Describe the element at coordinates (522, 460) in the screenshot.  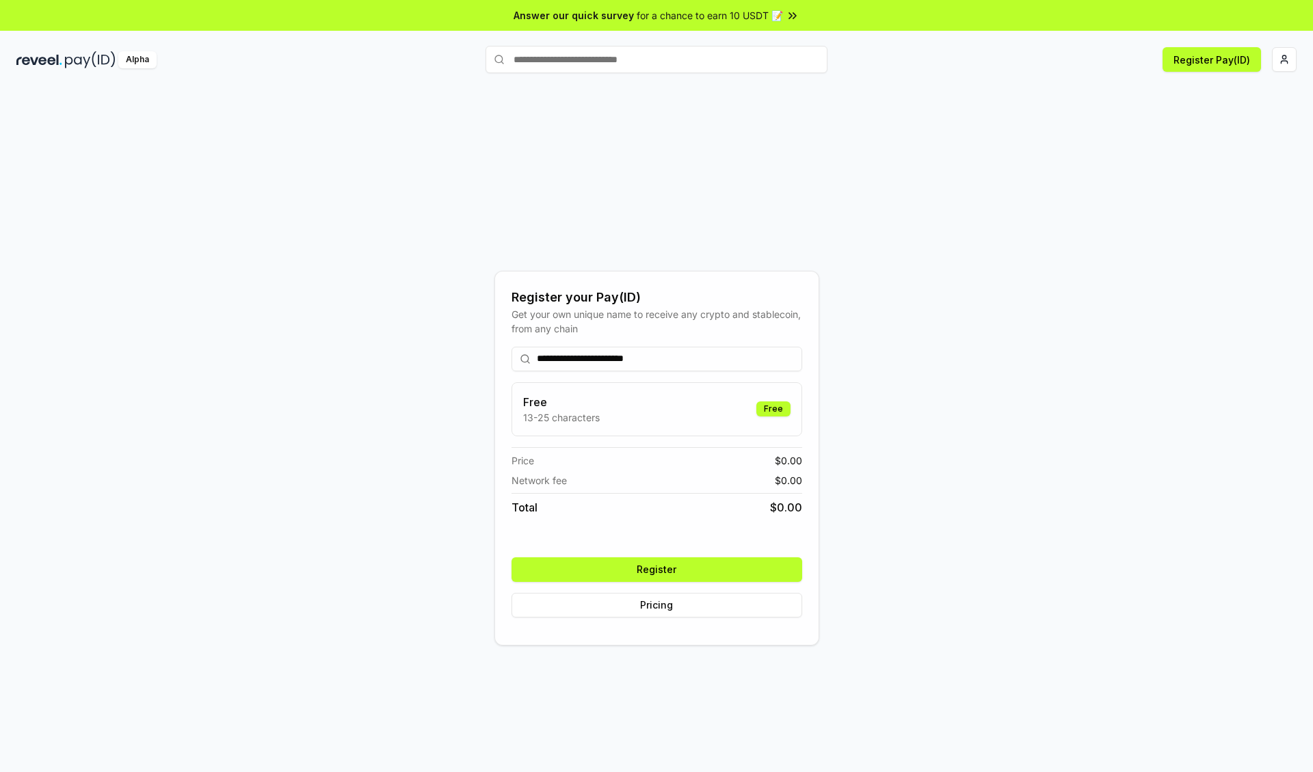
I see `span: Price` at that location.